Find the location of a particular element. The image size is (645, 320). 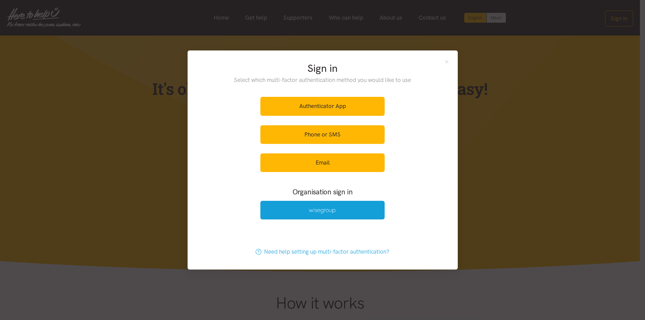

a: Need help setting up multi-factor authentication? is located at coordinates (322, 252).